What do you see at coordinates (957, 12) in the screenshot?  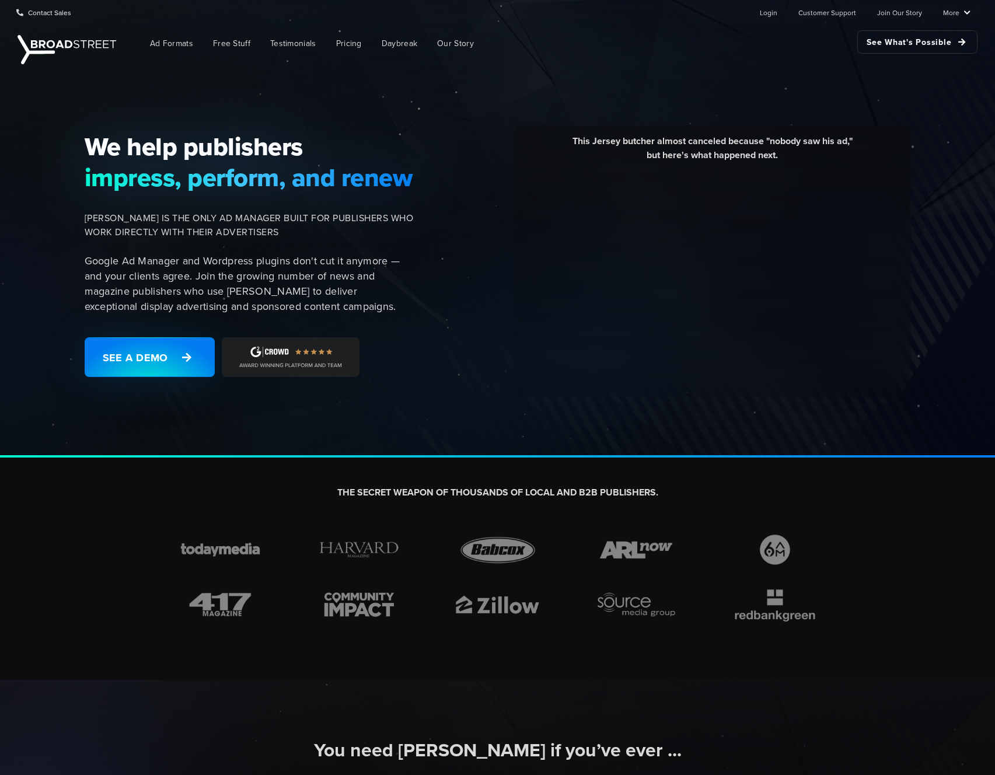 I see `a: More` at bounding box center [957, 12].